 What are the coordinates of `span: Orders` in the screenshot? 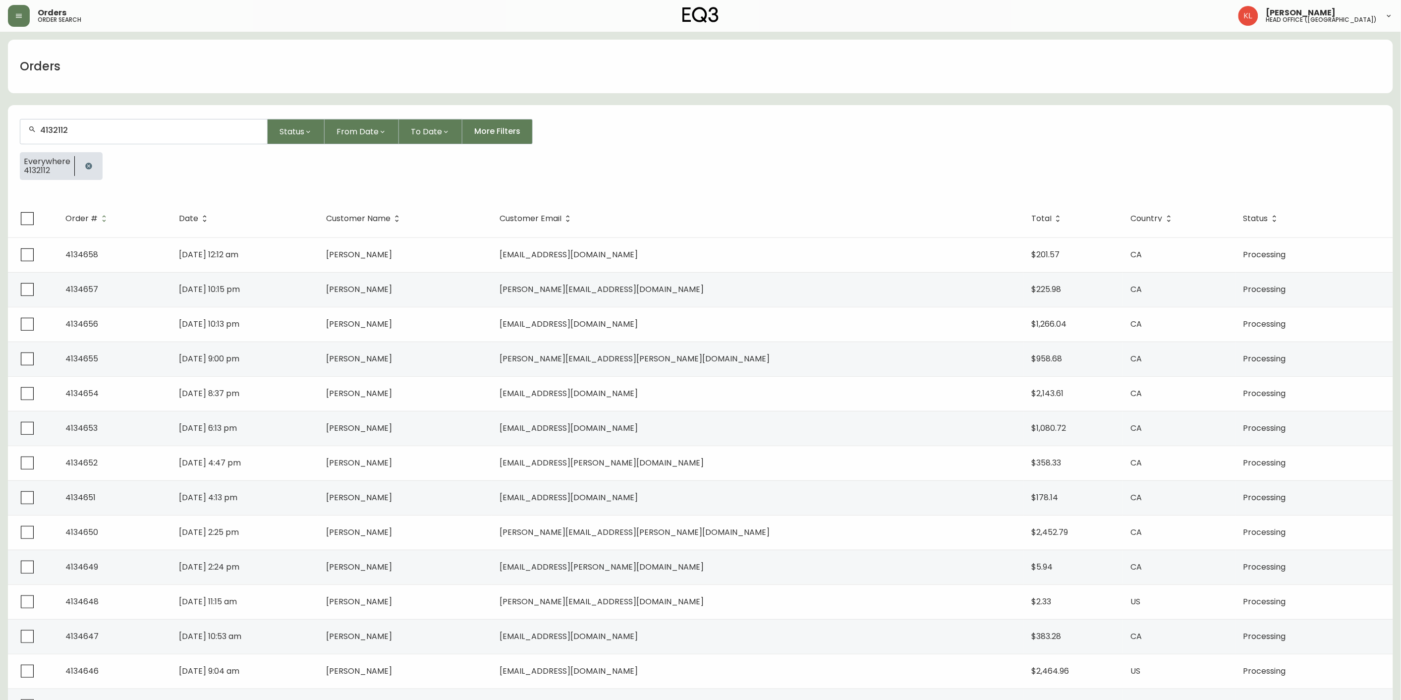 It's located at (52, 13).